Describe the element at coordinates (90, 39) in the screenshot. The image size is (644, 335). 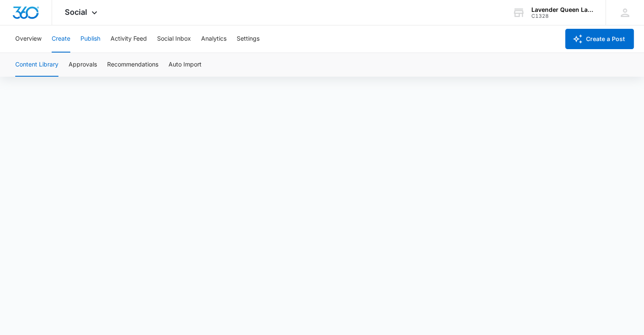
I see `button: Publish` at that location.